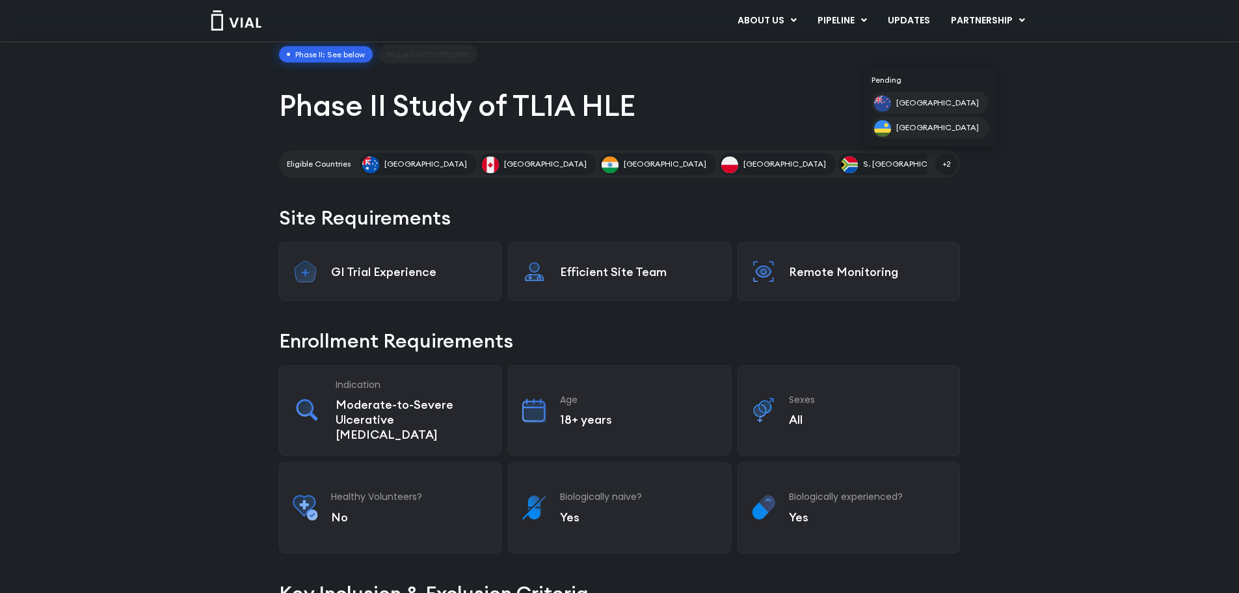 This screenshot has height=593, width=1239. Describe the element at coordinates (842, 21) in the screenshot. I see `a: PIPELINEMenu Toggle` at that location.